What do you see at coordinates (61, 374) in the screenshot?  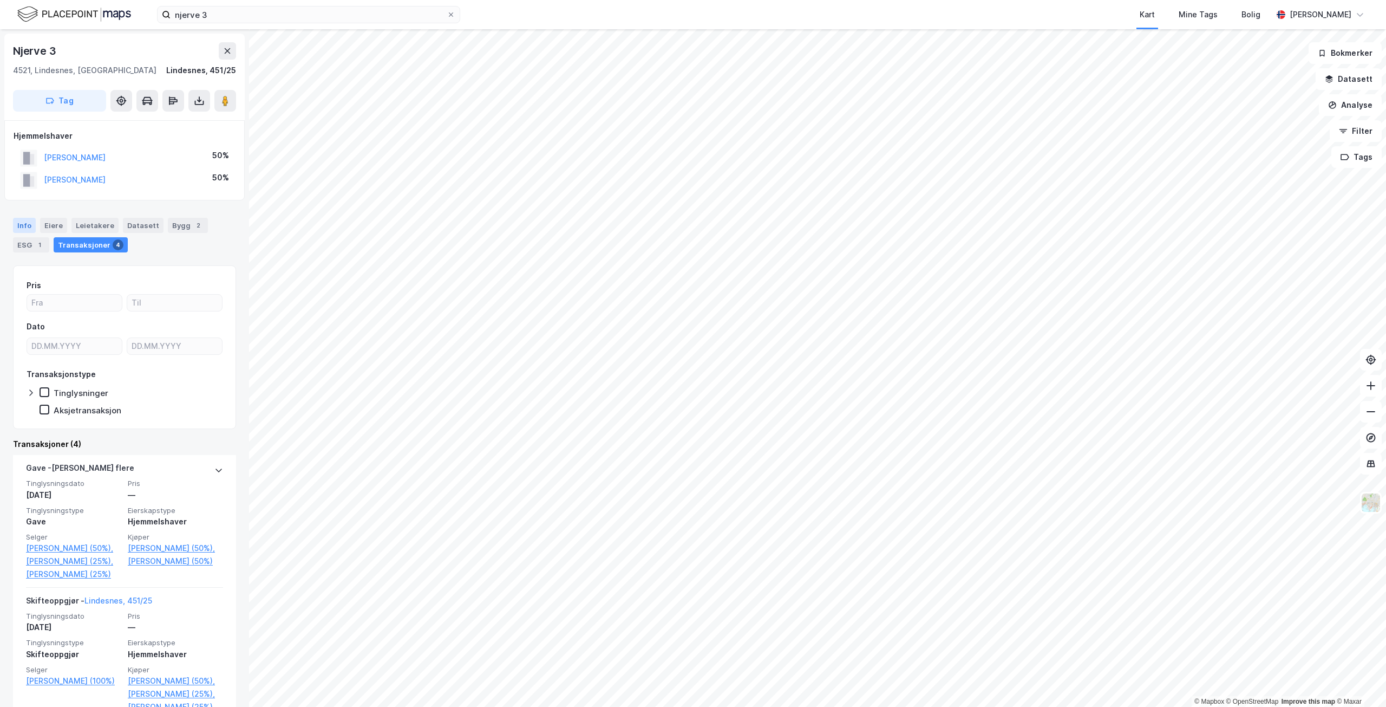 I see `div: Transaksjonstype` at bounding box center [61, 374].